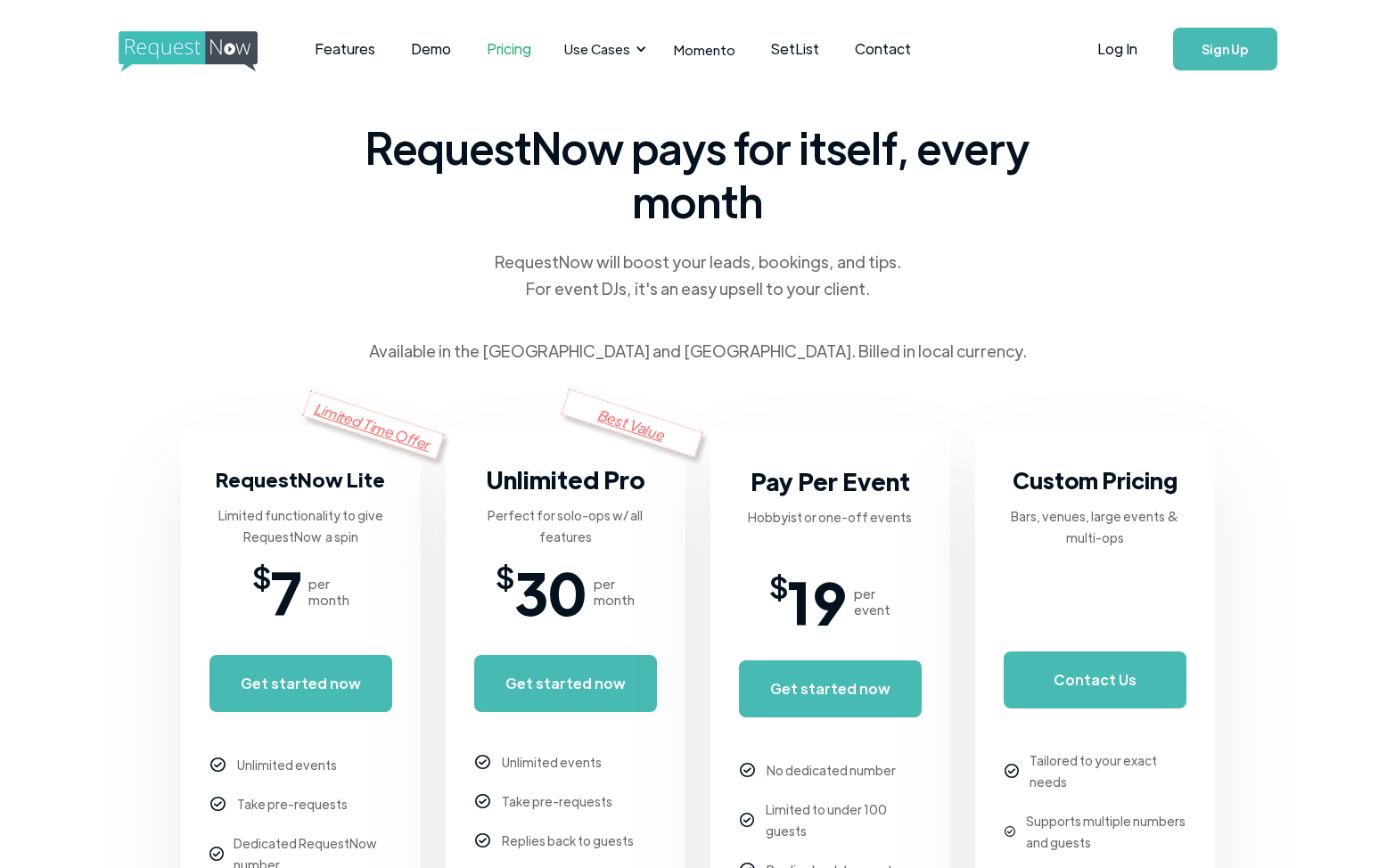  What do you see at coordinates (565, 525) in the screenshot?
I see `div: Perfect for solo-ops w/ all features` at bounding box center [565, 525].